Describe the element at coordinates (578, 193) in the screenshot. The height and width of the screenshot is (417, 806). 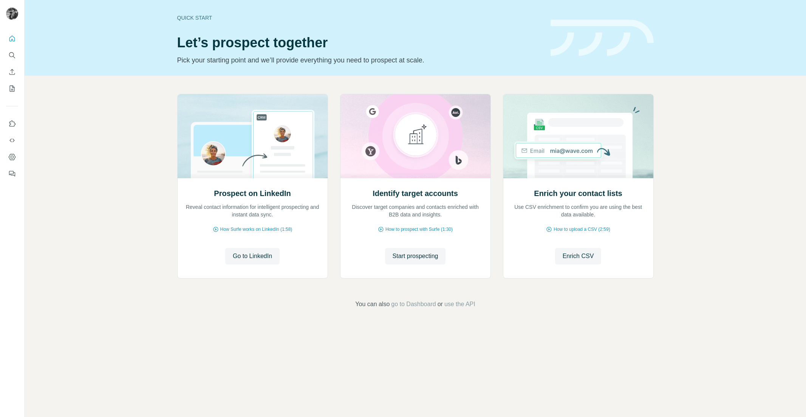
I see `h2: Enrich your contact lists` at that location.